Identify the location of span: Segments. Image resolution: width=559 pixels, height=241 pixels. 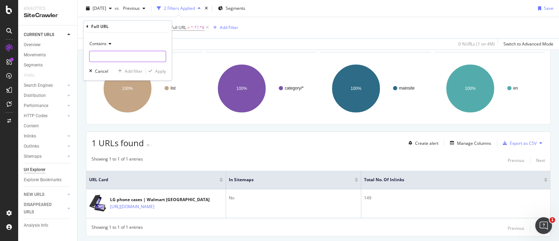
(235, 8).